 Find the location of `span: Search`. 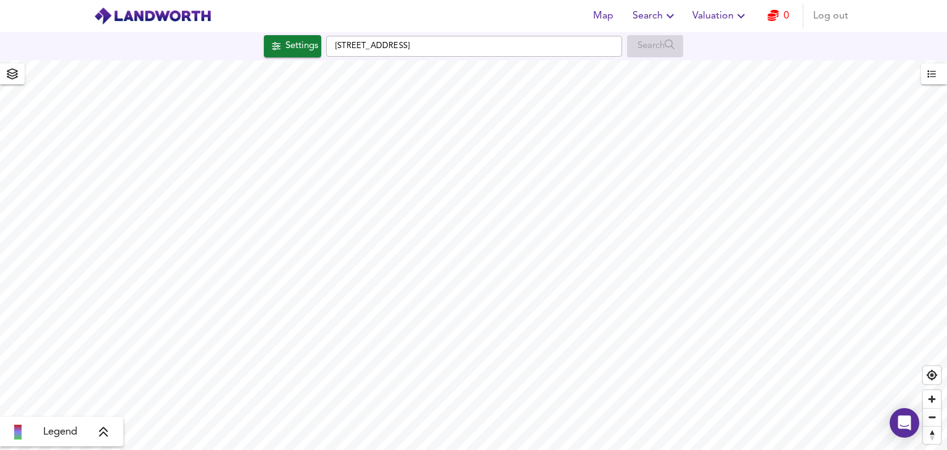

span: Search is located at coordinates (654, 16).